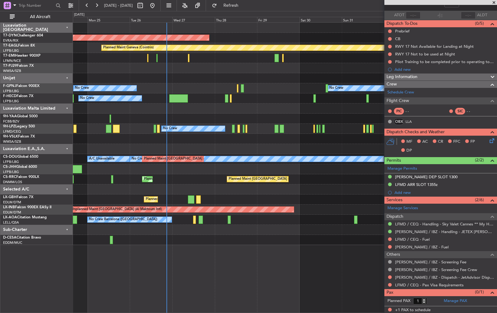 The height and width of the screenshot is (313, 497). Describe the element at coordinates (102, 159) in the screenshot. I see `div: A/C Unavailable` at that location.